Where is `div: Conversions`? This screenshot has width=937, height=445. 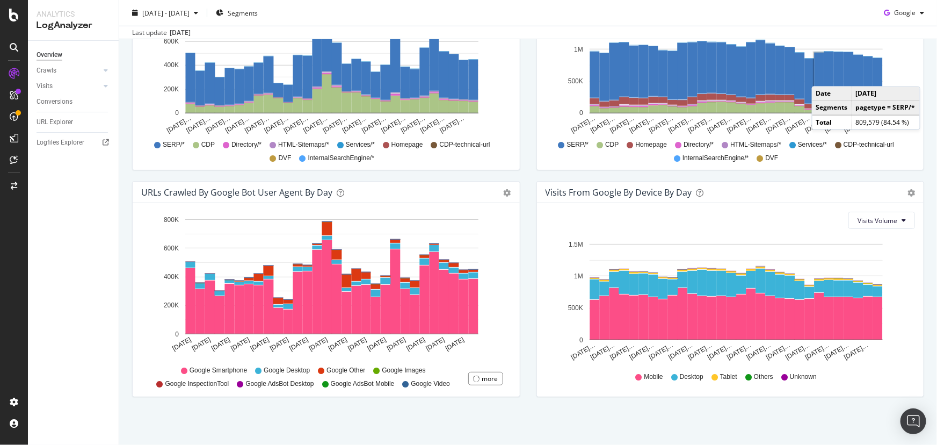
div: Conversions is located at coordinates (54, 102).